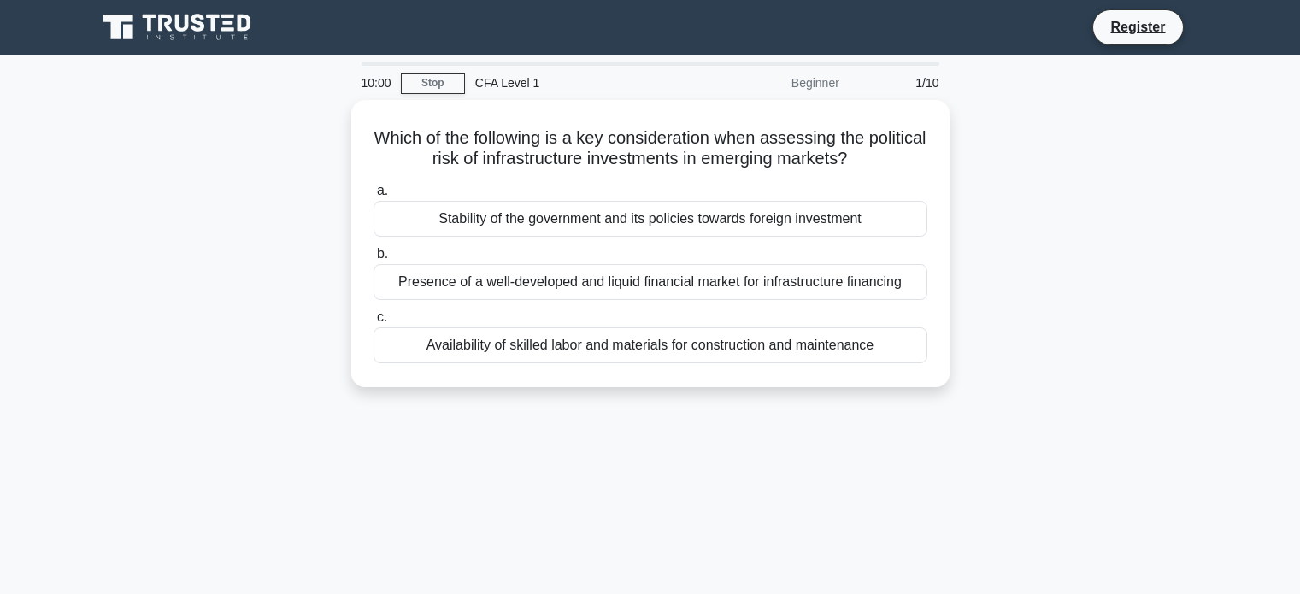 Image resolution: width=1300 pixels, height=594 pixels. What do you see at coordinates (650, 282) in the screenshot?
I see `div: Presence of a well-developed and liquid financial market for infrastructure financing` at bounding box center [650, 282].